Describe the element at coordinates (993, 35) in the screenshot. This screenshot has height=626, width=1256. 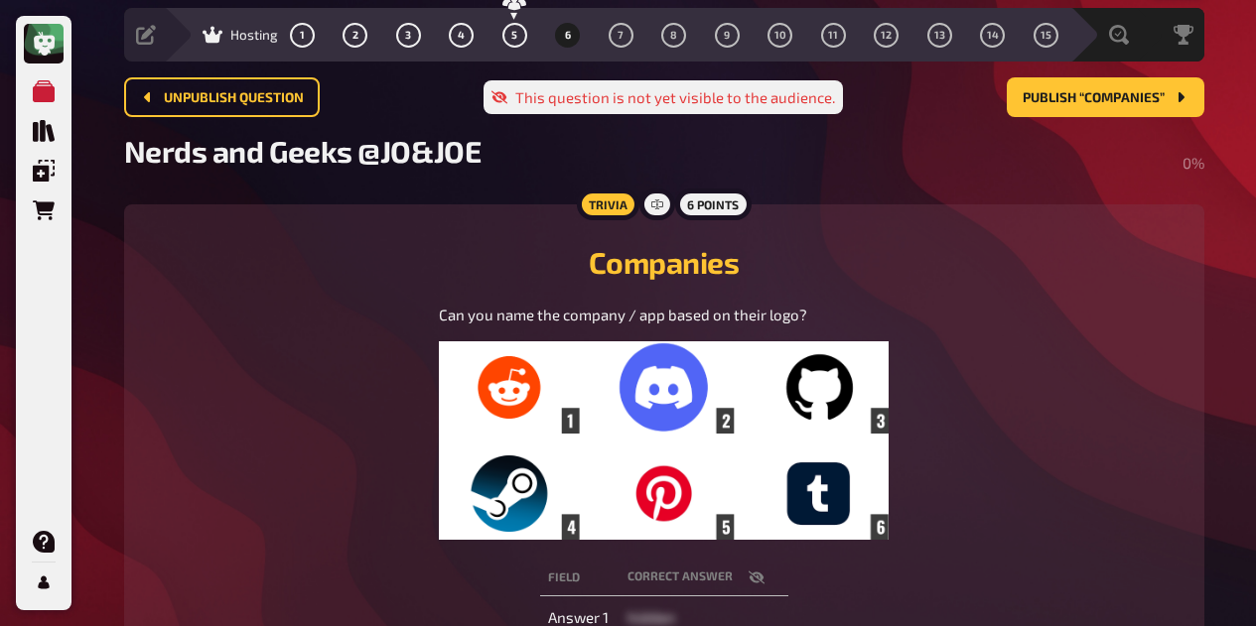
I see `button: 14` at that location.